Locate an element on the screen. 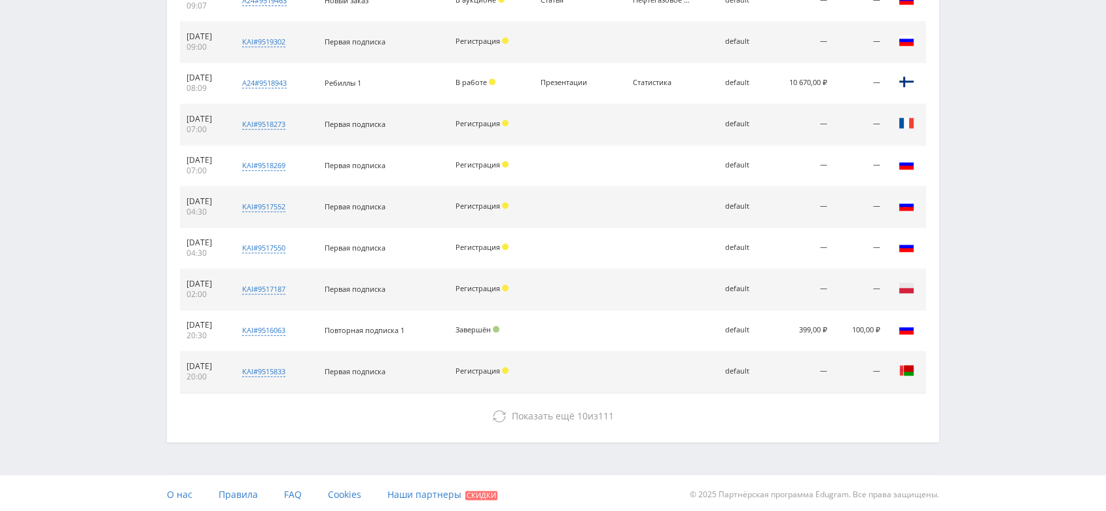  span: Cookies is located at coordinates (344, 494).